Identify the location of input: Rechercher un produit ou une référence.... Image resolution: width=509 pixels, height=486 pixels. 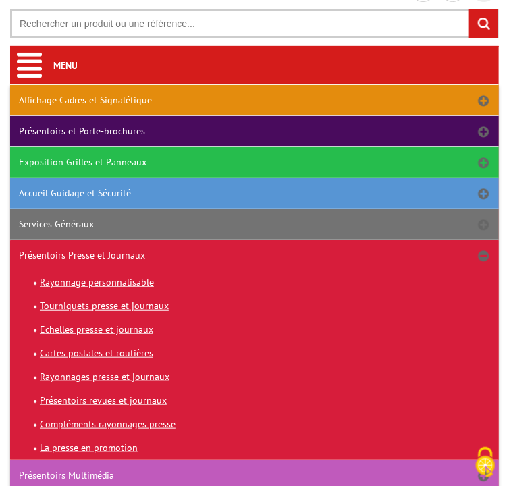
(254, 24).